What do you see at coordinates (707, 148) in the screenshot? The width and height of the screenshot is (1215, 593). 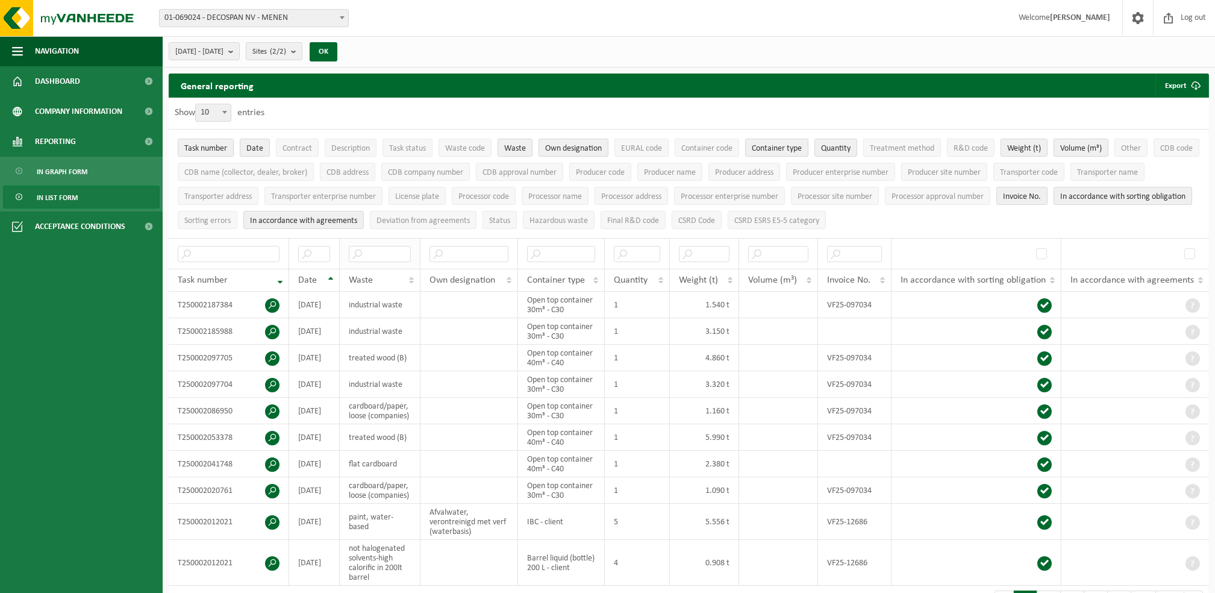 I see `span: Container code` at bounding box center [707, 148].